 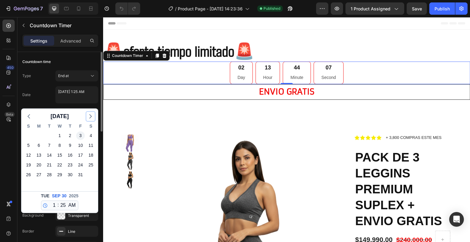 What do you see at coordinates (70, 165) in the screenshot?
I see `div: Thursday, Oct 23, 2025` at bounding box center [70, 165].